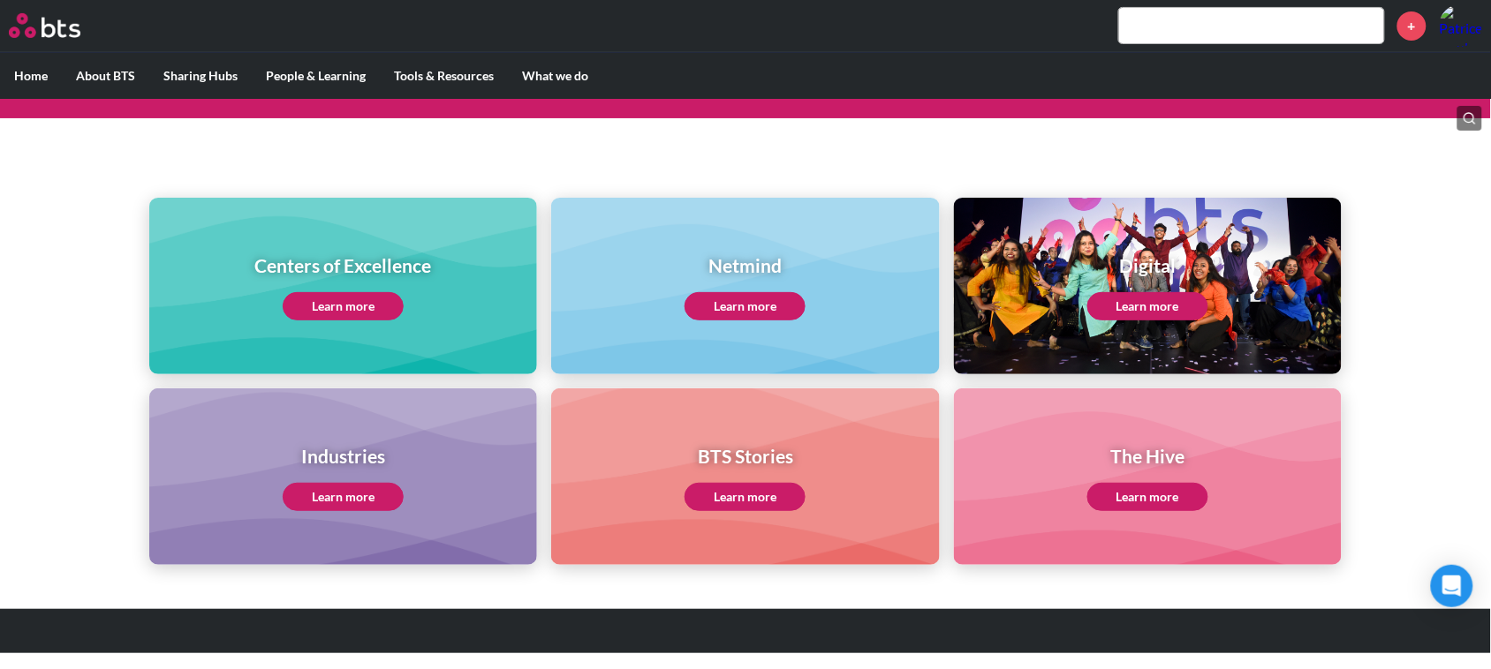 The height and width of the screenshot is (669, 1491). I want to click on h1: Industries, so click(343, 456).